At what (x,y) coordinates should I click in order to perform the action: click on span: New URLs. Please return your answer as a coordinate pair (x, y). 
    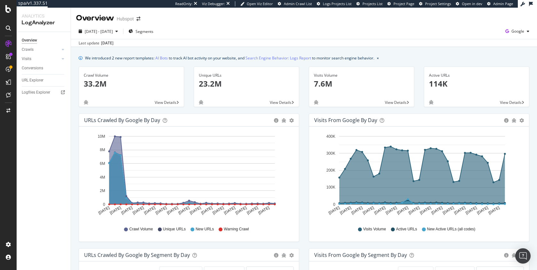
    Looking at the image, I should click on (204, 229).